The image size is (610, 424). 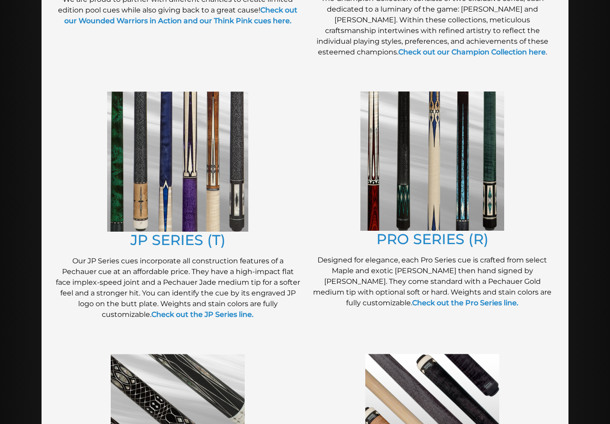 What do you see at coordinates (202, 315) in the screenshot?
I see `a: Check out the JP Series line.` at bounding box center [202, 315].